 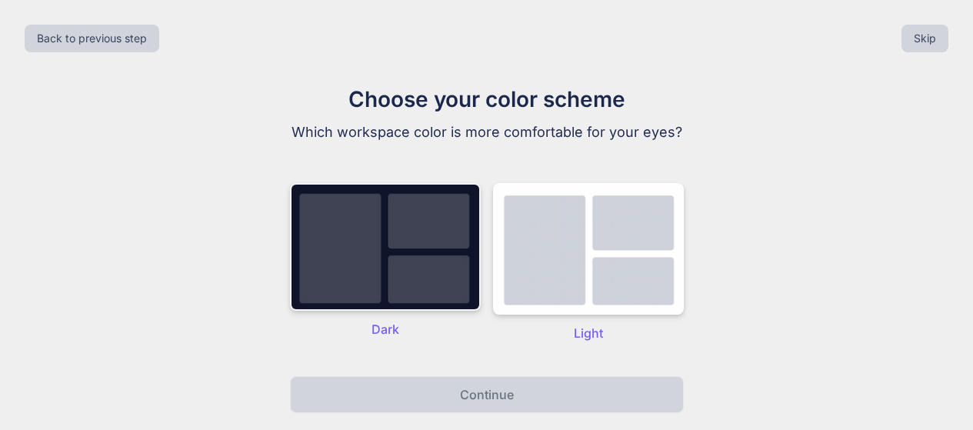 What do you see at coordinates (487, 394) in the screenshot?
I see `p: Continue` at bounding box center [487, 394].